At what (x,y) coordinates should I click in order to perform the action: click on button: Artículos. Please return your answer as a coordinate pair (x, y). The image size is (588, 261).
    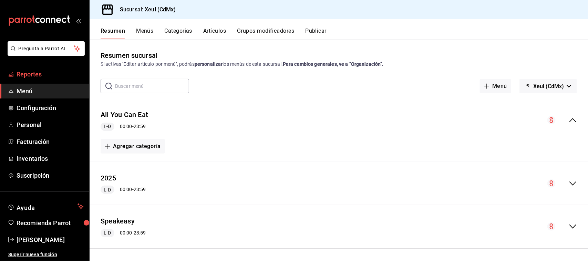
    Looking at the image, I should click on (214, 33).